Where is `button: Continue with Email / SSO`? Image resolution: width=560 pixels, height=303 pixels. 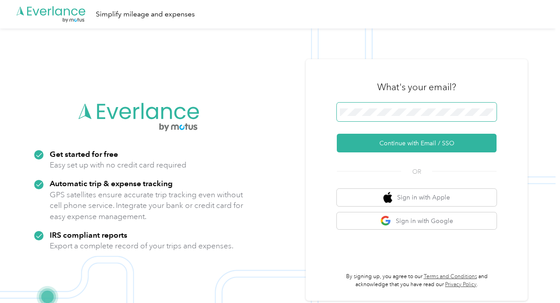 button: Continue with Email / SSO is located at coordinates (417, 143).